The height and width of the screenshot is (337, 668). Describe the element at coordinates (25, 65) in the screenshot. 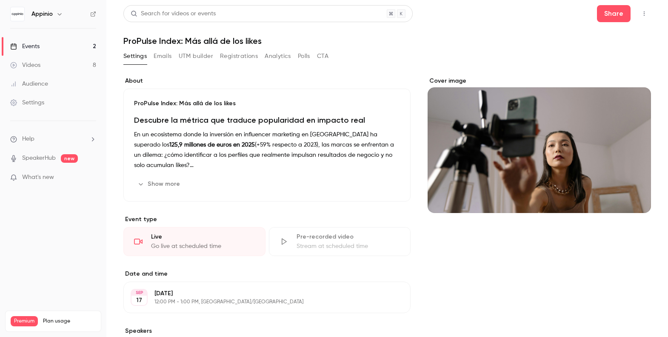

I see `div: Videos` at that location.